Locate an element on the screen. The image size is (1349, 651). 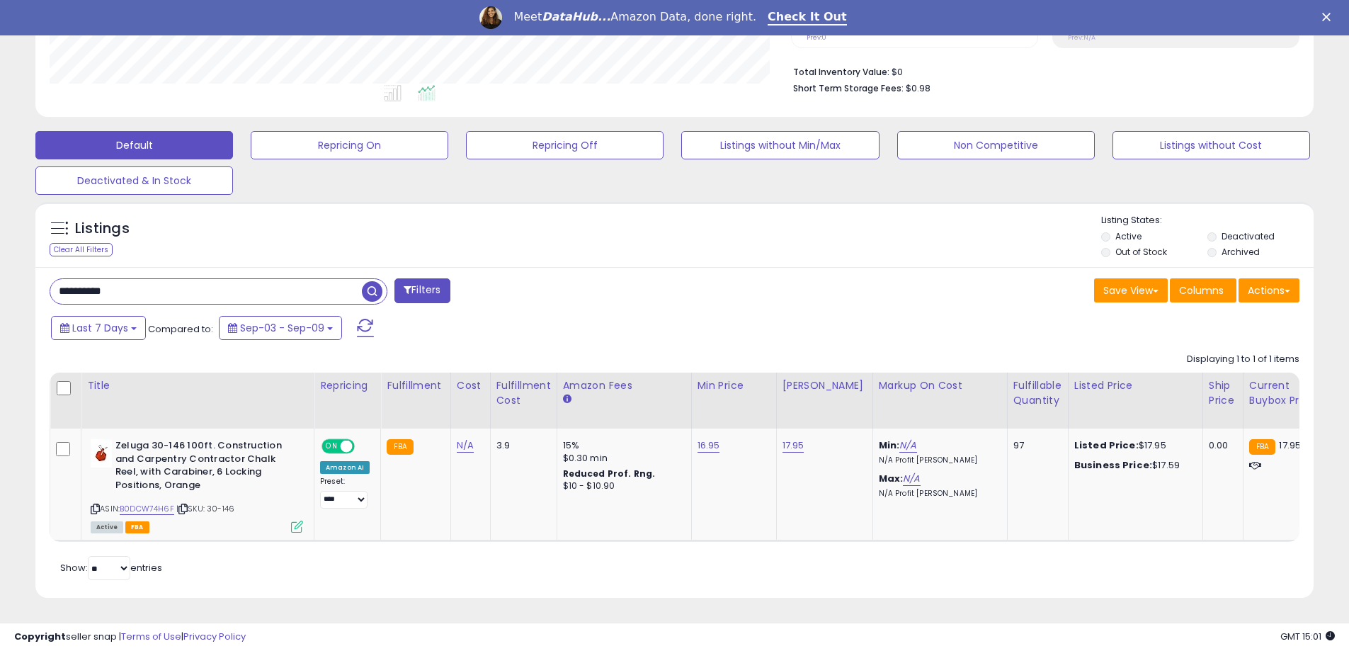
b: Business Price: is located at coordinates (1113, 465).